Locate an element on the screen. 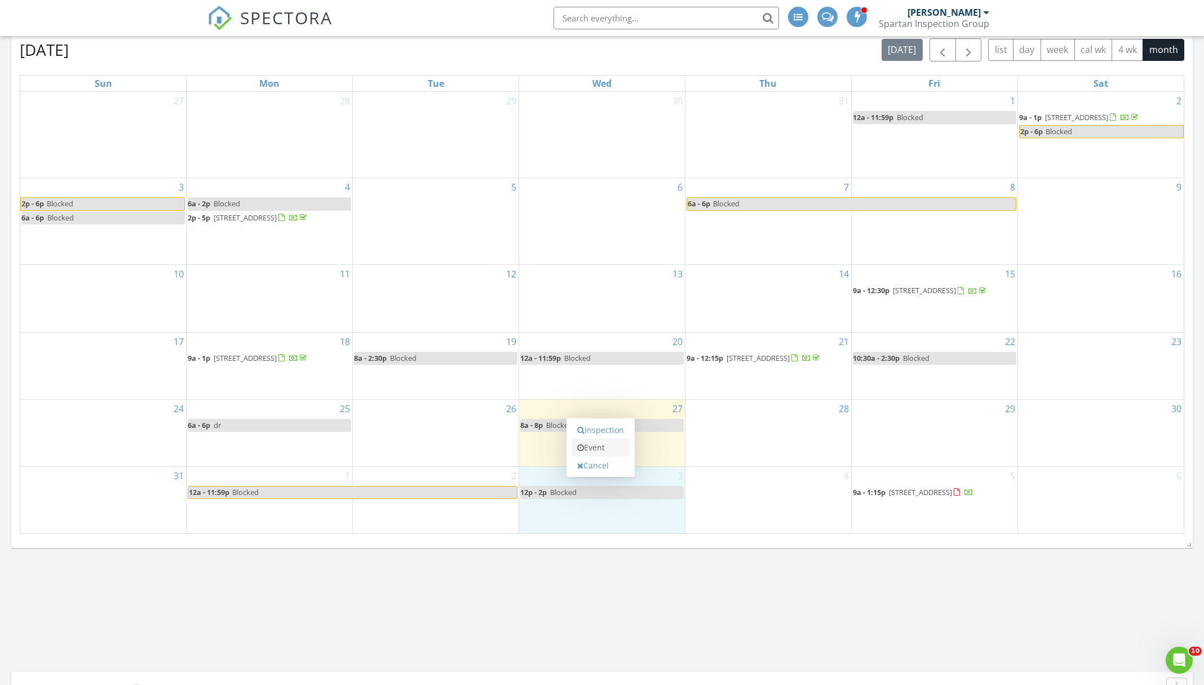 This screenshot has height=685, width=1204. td: Go to August 21, 2025 is located at coordinates (768, 365).